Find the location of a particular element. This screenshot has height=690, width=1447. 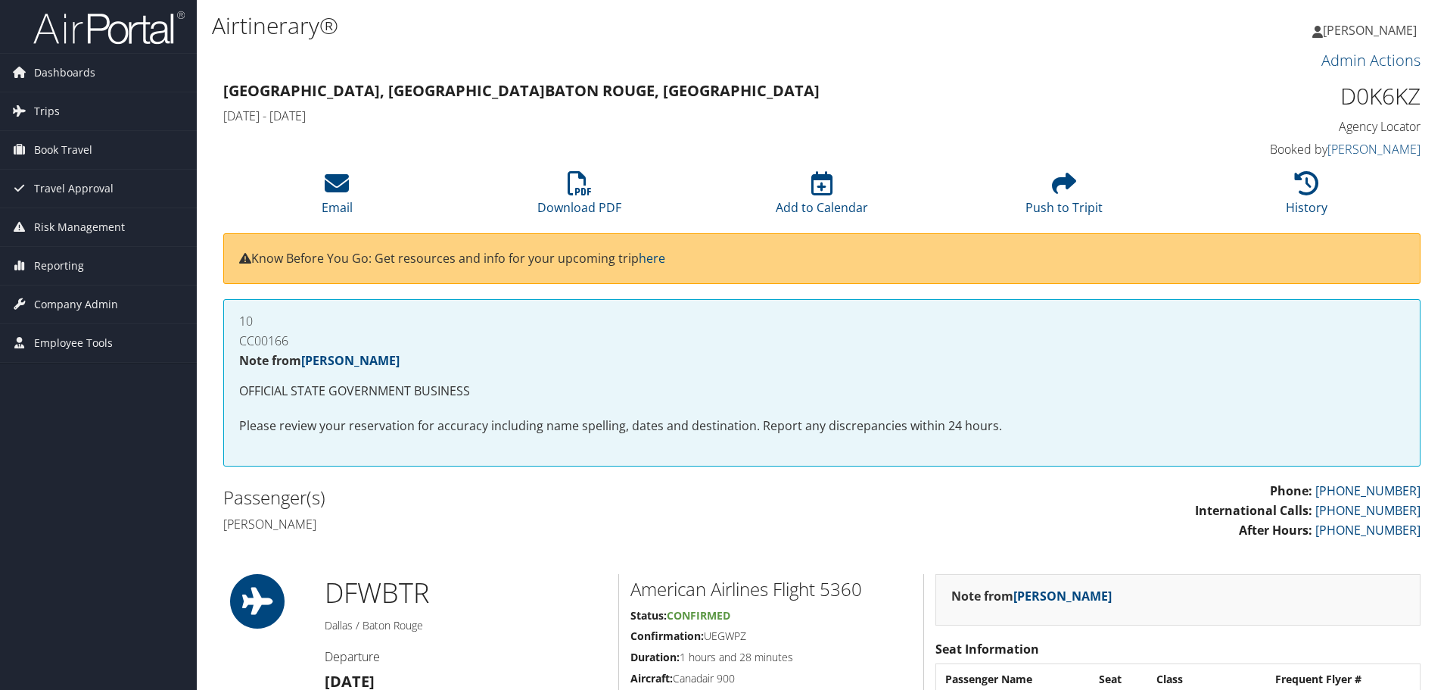

span: Book Travel is located at coordinates (63, 150).